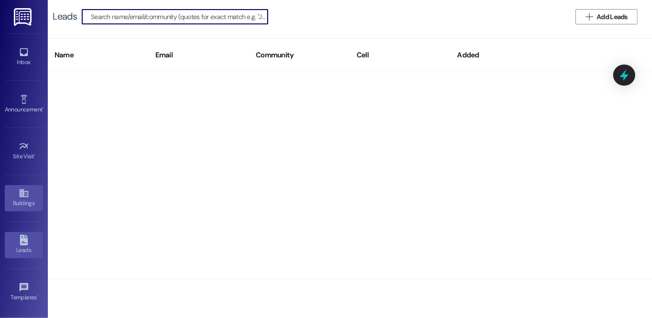 This screenshot has width=652, height=318. Describe the element at coordinates (199, 55) in the screenshot. I see `div: Email` at that location.